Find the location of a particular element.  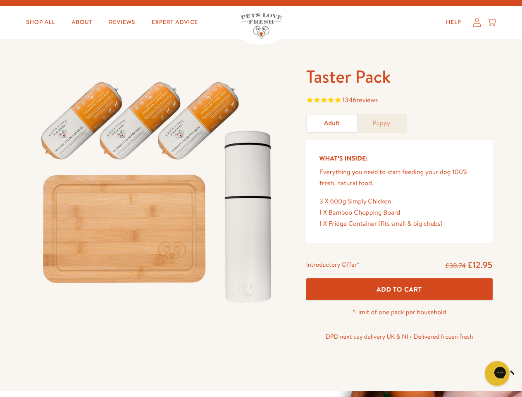

div: Introductory Offer* is located at coordinates (333, 266).